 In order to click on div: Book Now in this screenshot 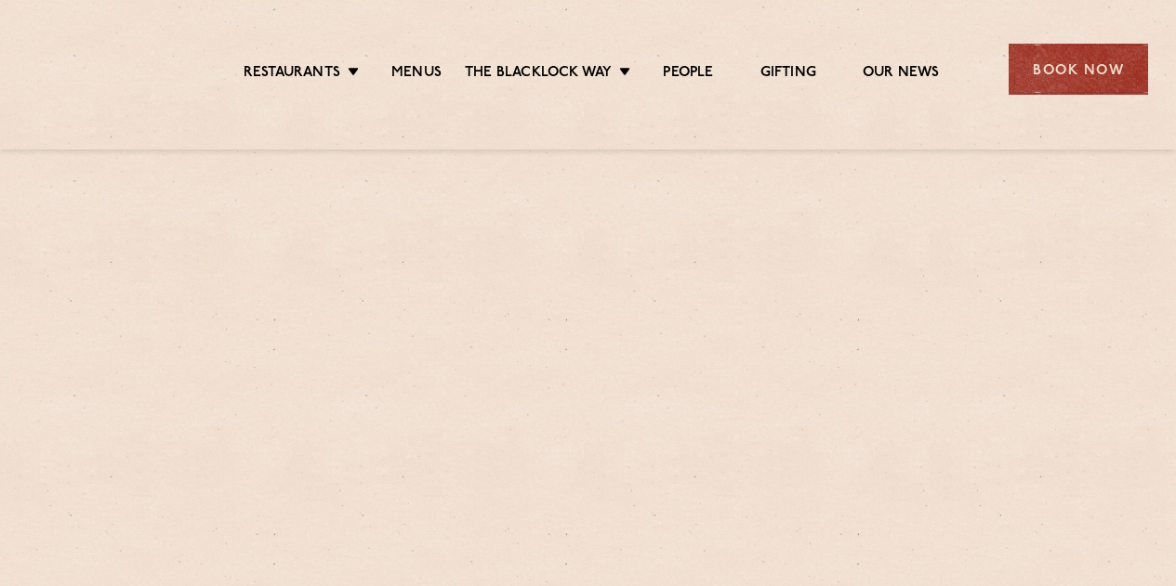, I will do `click(1078, 69)`.